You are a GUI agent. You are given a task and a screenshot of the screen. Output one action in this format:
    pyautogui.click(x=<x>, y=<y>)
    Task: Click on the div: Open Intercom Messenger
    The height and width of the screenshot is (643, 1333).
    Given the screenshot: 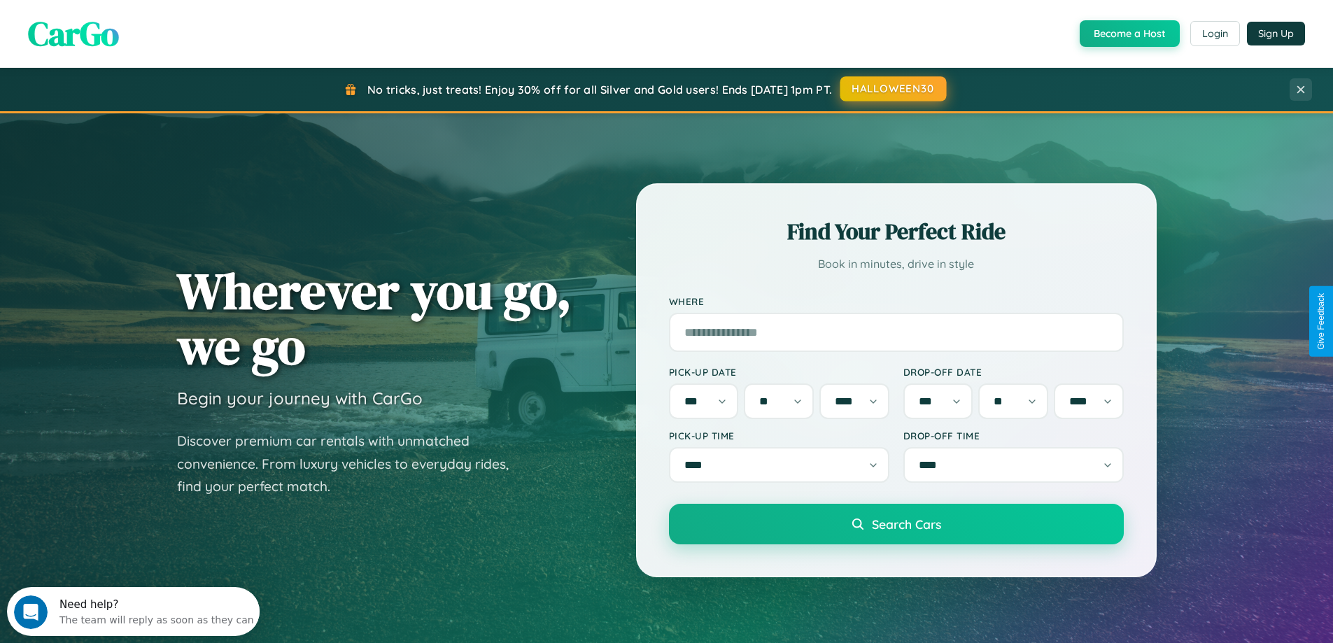 What is the action you would take?
    pyautogui.click(x=133, y=24)
    